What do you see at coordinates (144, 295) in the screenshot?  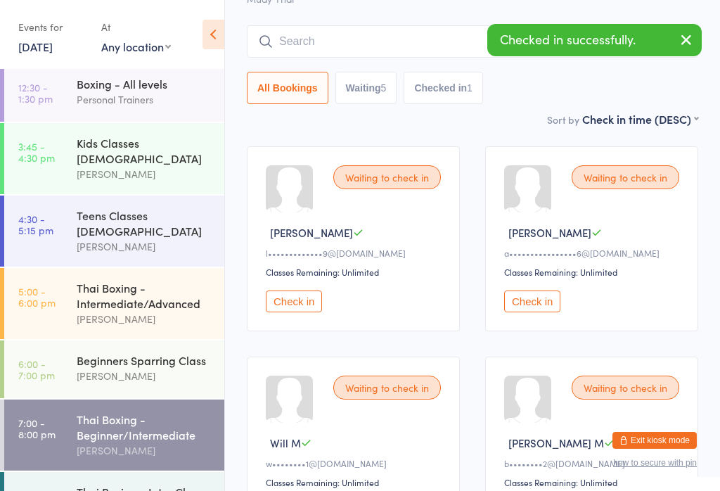 I see `div: Thai Boxing - Intermediate/Advanced` at bounding box center [144, 295].